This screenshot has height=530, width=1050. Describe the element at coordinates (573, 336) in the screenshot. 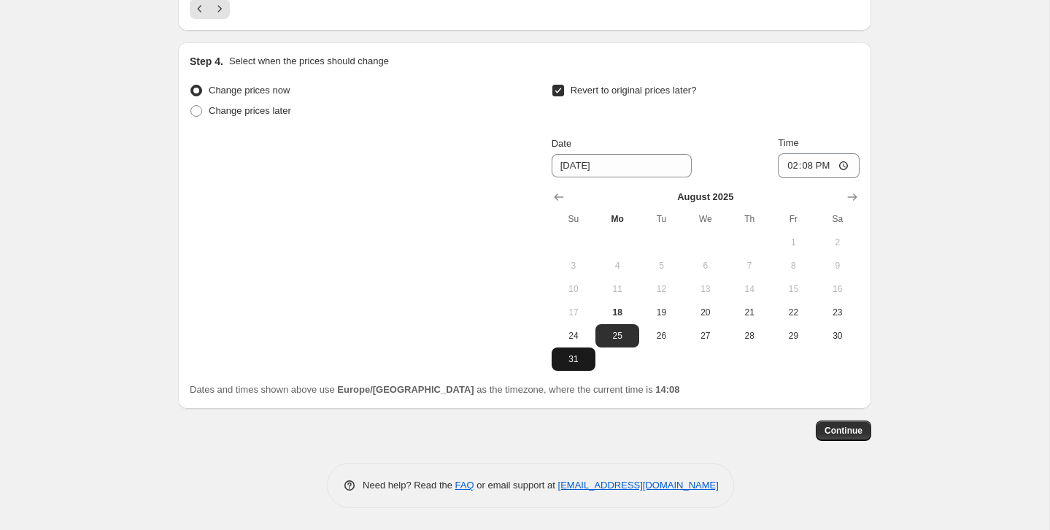

I see `button: Sunday August 24 2025` at that location.